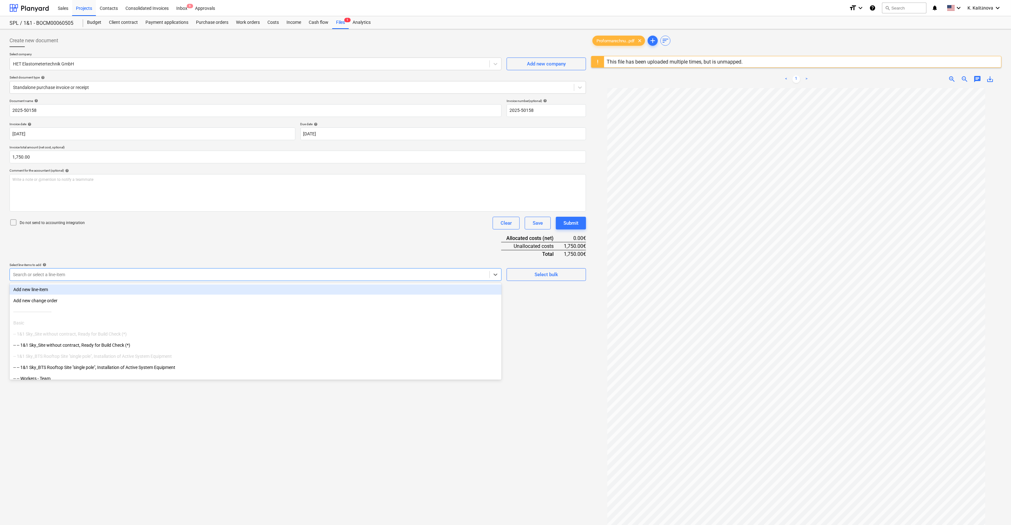  Describe the element at coordinates (294, 23) in the screenshot. I see `a: Income` at that location.